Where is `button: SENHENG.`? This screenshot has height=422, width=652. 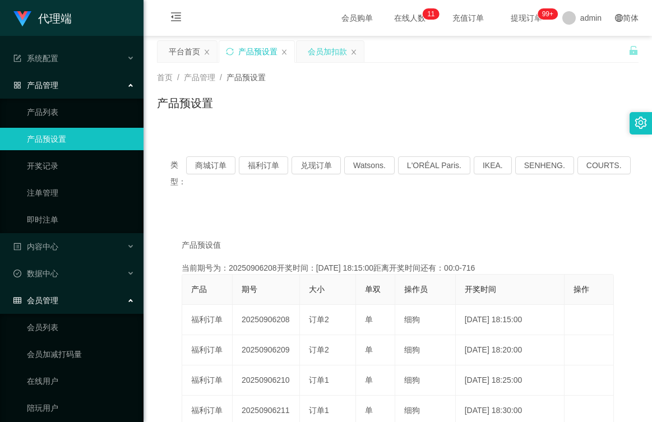 button: SENHENG. is located at coordinates (545, 165).